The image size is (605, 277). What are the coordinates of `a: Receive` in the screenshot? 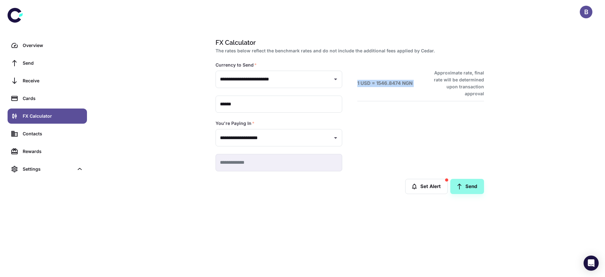 It's located at (47, 81).